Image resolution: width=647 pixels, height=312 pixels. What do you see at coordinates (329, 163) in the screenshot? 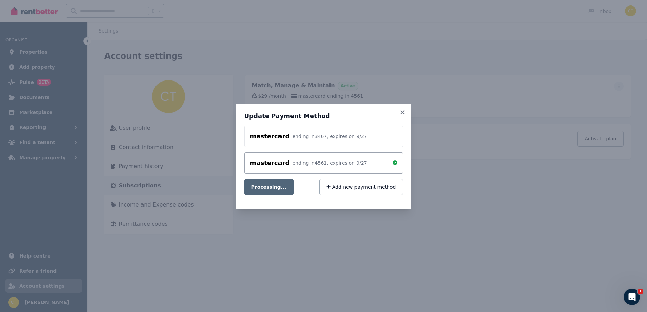
I see `div: ending in 4561 , expires on 9 / 27` at bounding box center [329, 163].